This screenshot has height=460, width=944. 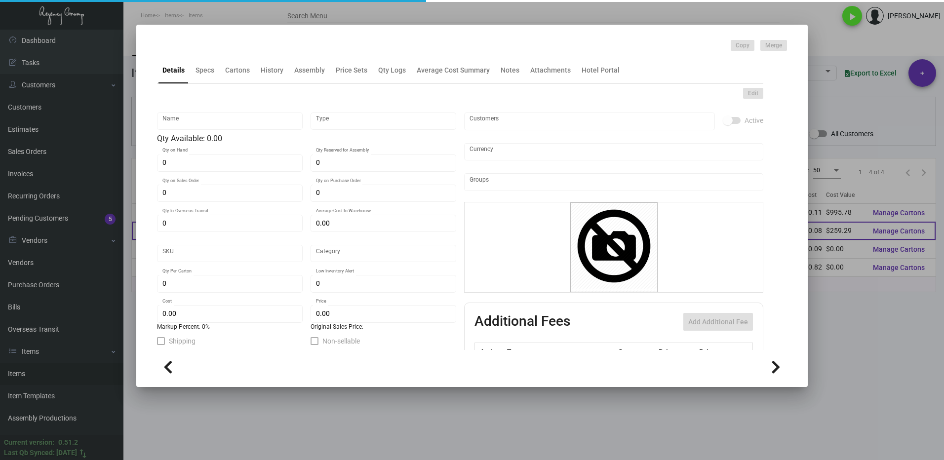 I want to click on th: Cost, so click(x=636, y=352).